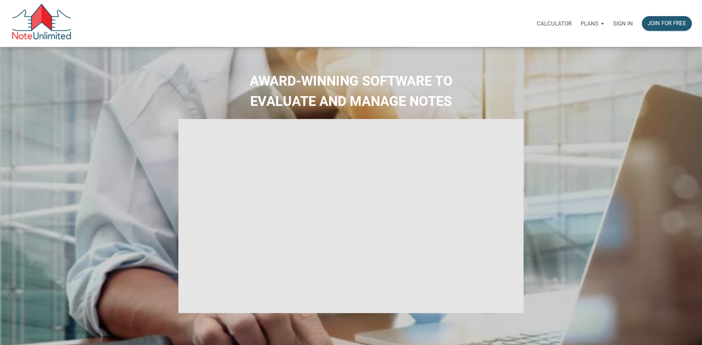 The width and height of the screenshot is (702, 345). What do you see at coordinates (622, 24) in the screenshot?
I see `p: Sign in` at bounding box center [622, 24].